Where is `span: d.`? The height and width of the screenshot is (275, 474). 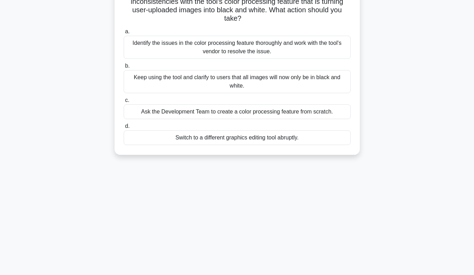 span: d. is located at coordinates (127, 126).